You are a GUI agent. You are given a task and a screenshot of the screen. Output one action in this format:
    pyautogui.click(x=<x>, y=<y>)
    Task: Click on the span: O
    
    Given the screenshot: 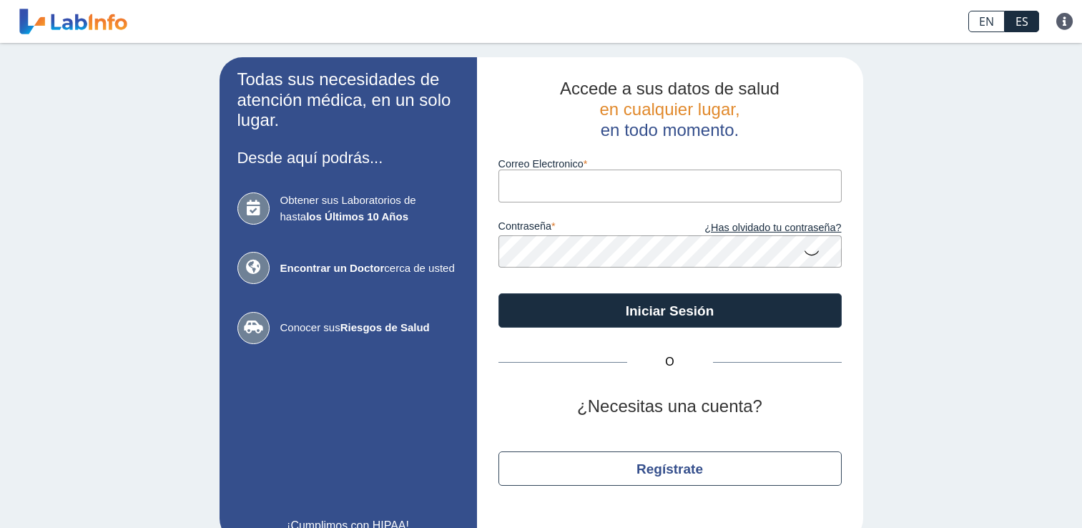 What is the action you would take?
    pyautogui.click(x=670, y=362)
    